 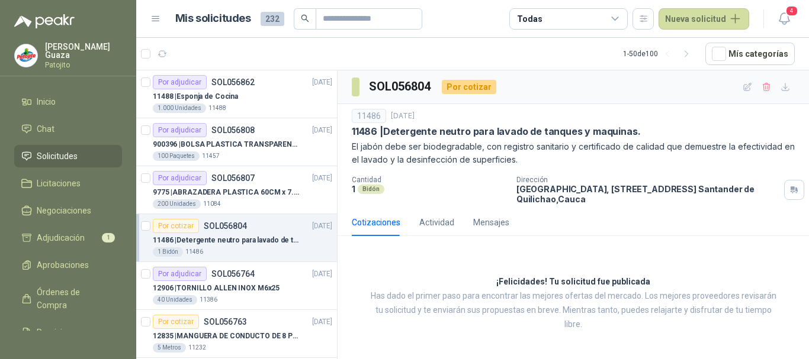 What do you see at coordinates (57, 156) in the screenshot?
I see `span: Solicitudes` at bounding box center [57, 156].